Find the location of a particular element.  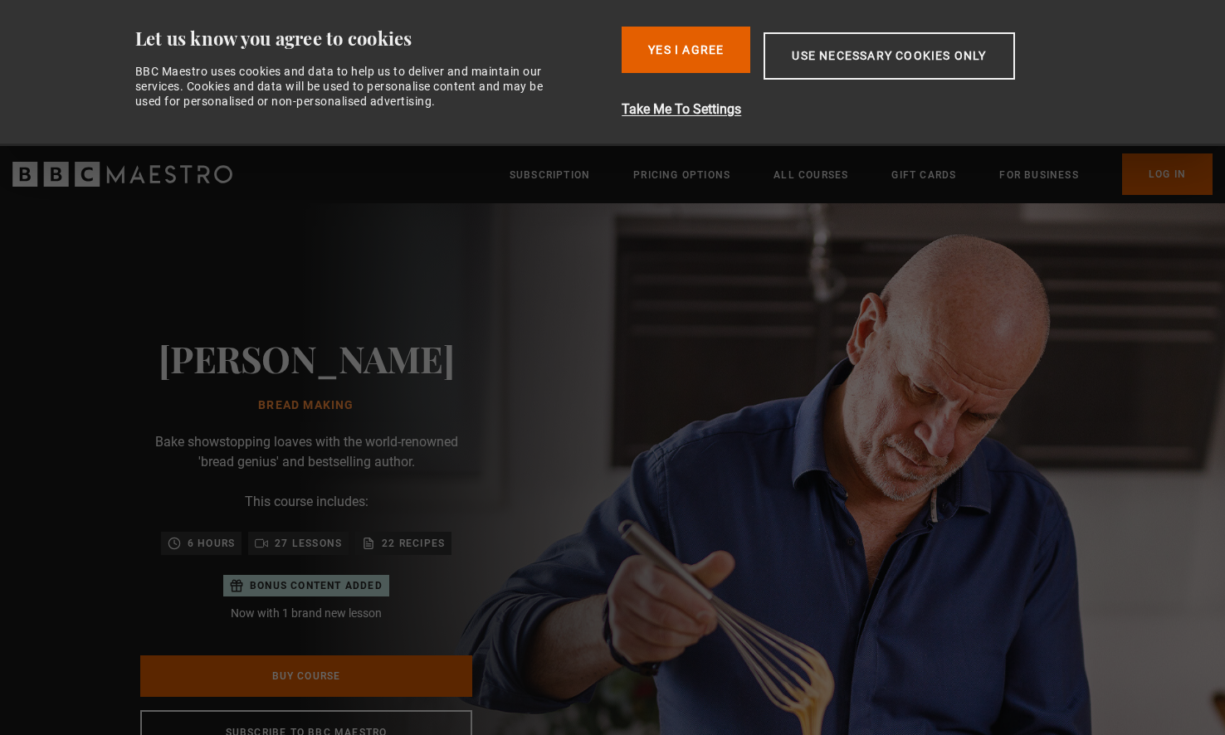

a: BBC Maestro is located at coordinates (122, 174).